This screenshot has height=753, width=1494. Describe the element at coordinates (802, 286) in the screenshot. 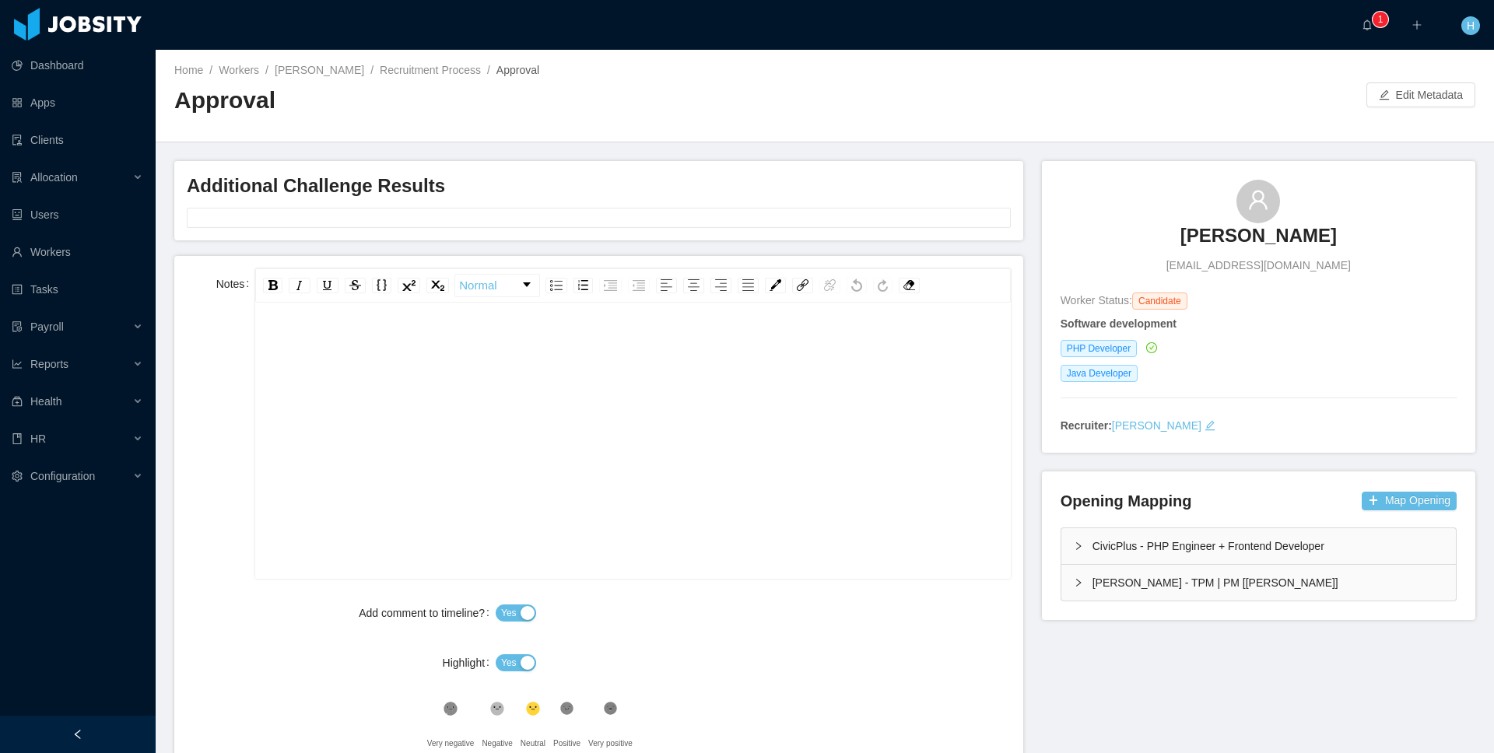

I see `div: Link` at that location.